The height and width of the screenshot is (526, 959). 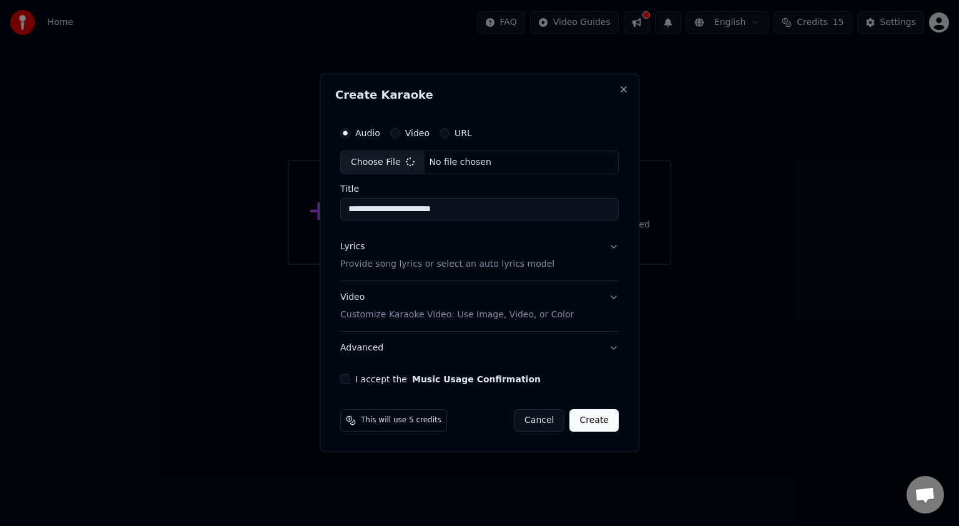 What do you see at coordinates (447, 264) in the screenshot?
I see `p: Provide song lyrics or select an auto lyrics model` at bounding box center [447, 264].